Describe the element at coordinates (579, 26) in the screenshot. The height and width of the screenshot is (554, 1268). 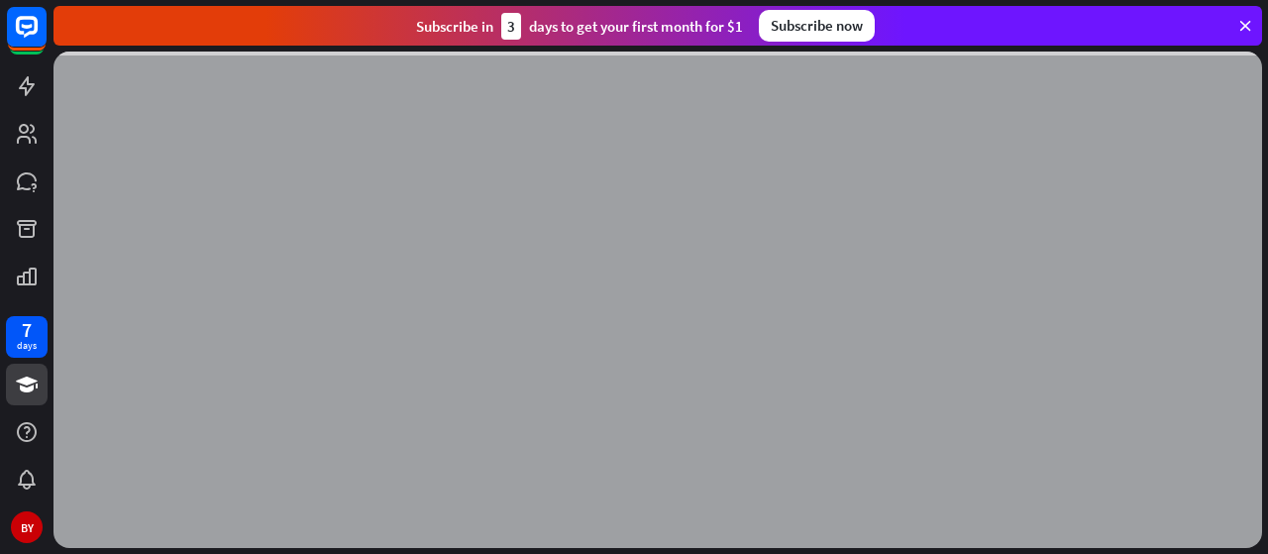
I see `div: Subscribe in days to get your first month for $1` at that location.